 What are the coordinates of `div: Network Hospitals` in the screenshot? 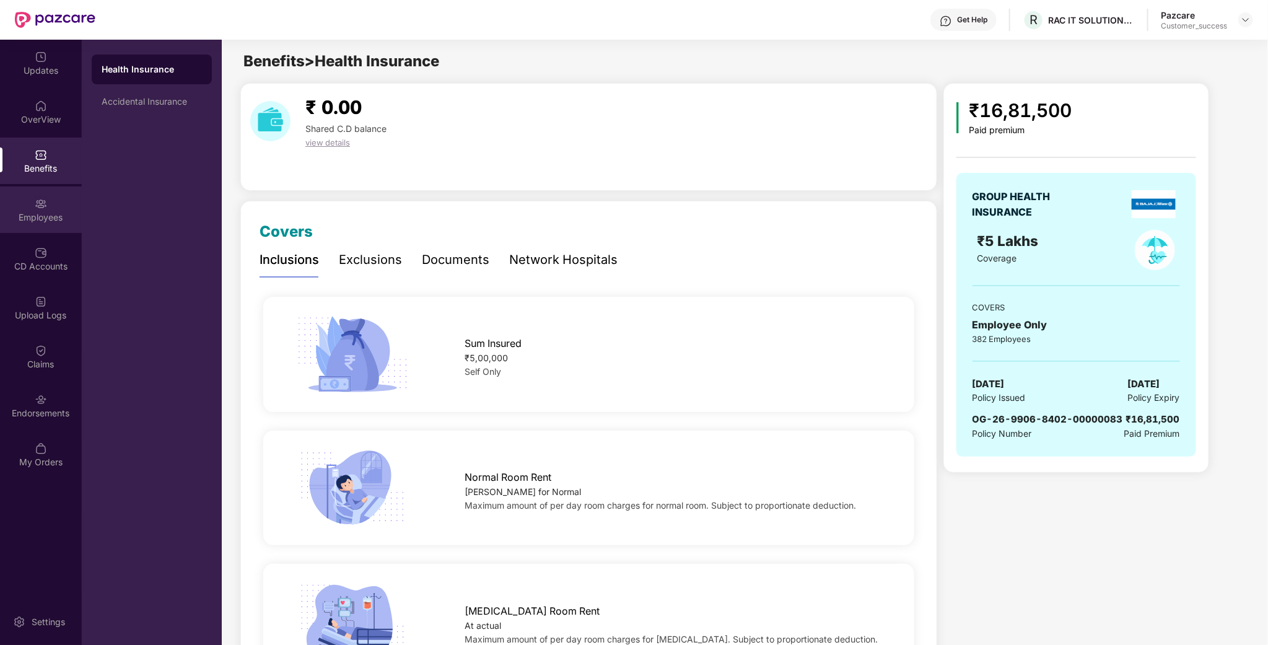 It's located at (563, 260).